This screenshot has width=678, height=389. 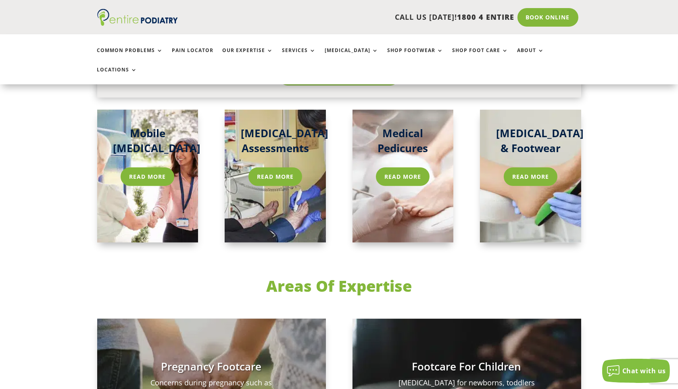 What do you see at coordinates (531, 56) in the screenshot?
I see `a: About` at bounding box center [531, 56].